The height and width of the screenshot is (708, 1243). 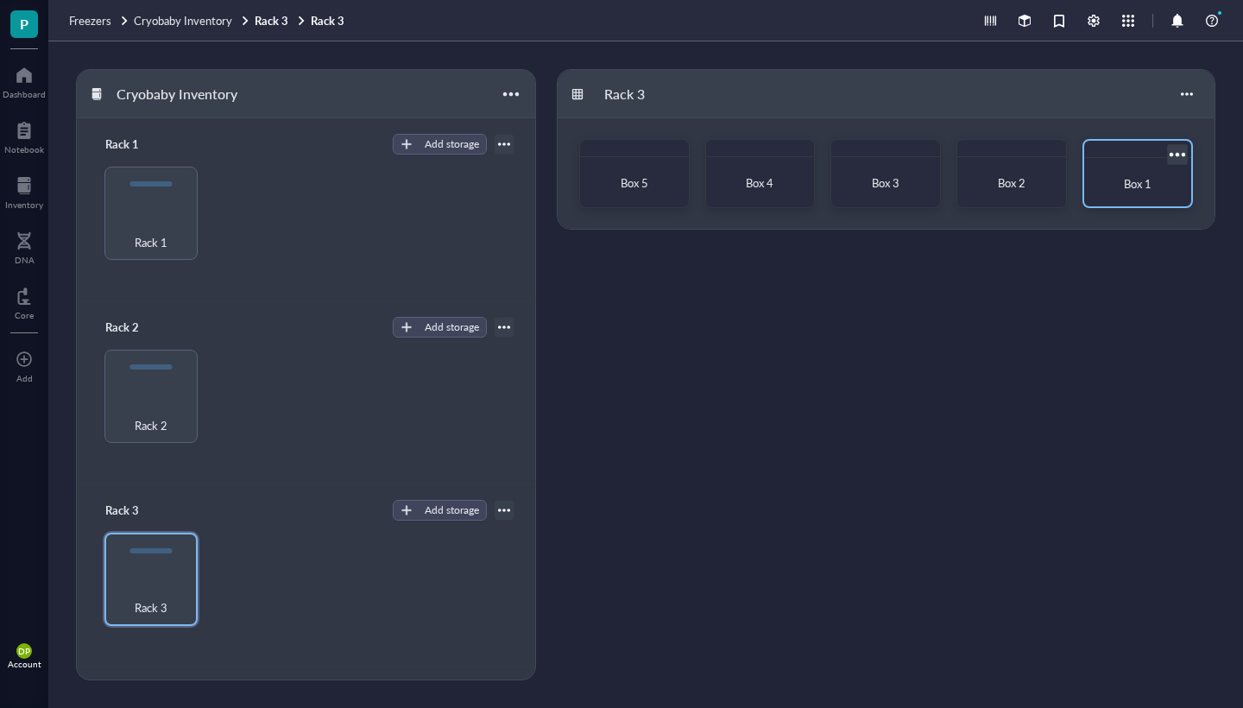 What do you see at coordinates (24, 80) in the screenshot?
I see `a: Dashboard` at bounding box center [24, 80].